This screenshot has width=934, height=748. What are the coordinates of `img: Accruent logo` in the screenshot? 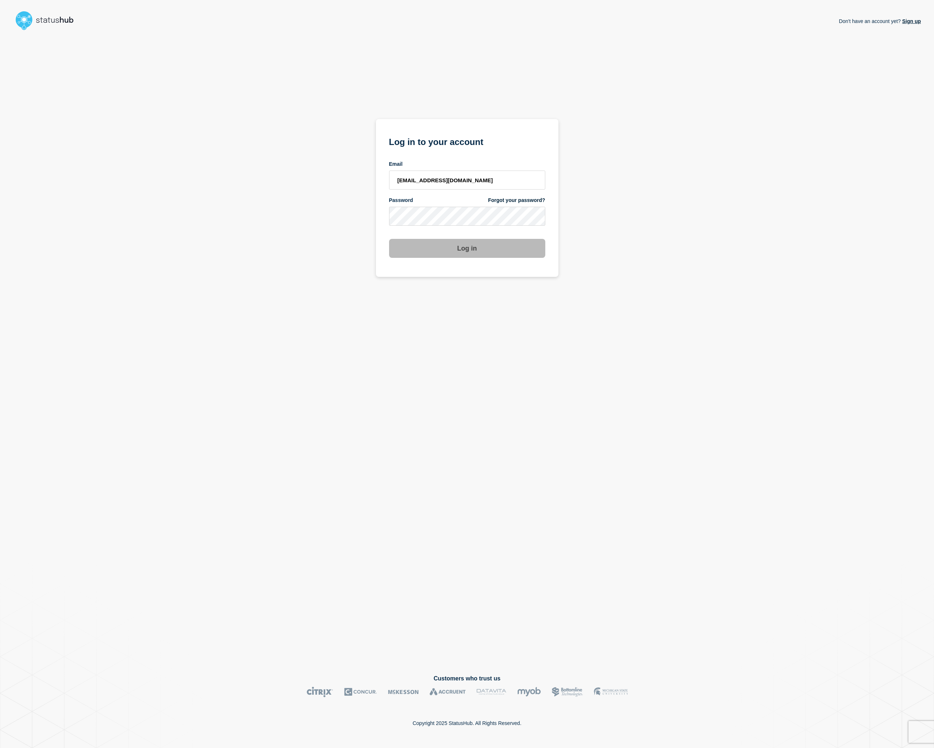 It's located at (448, 691).